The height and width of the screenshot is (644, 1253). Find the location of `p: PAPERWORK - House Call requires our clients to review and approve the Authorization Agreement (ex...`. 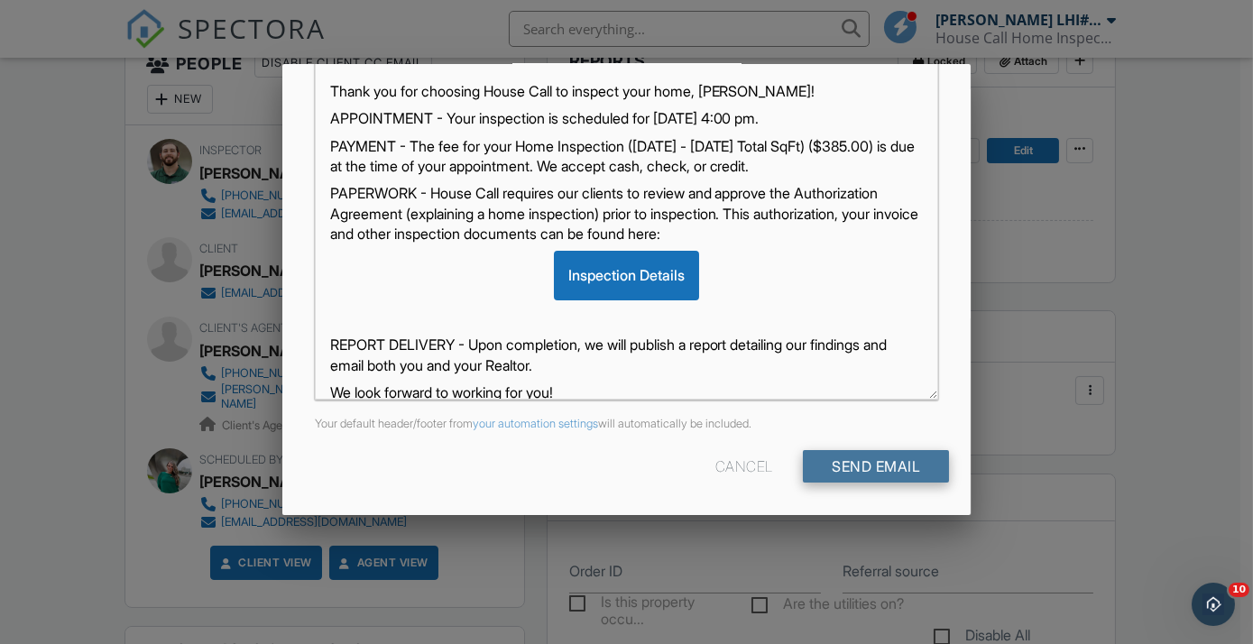

p: PAPERWORK - House Call requires our clients to review and approve the Authorization Agreement (ex... is located at coordinates (627, 213).